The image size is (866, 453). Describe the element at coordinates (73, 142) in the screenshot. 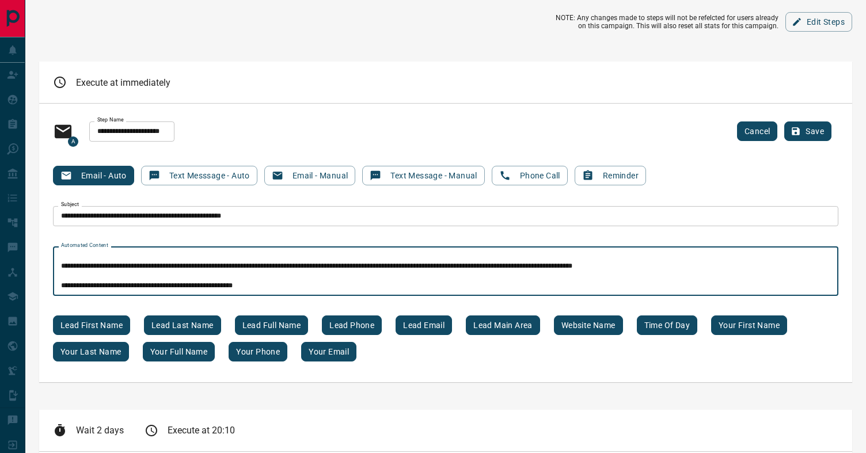

I see `span: A` at that location.